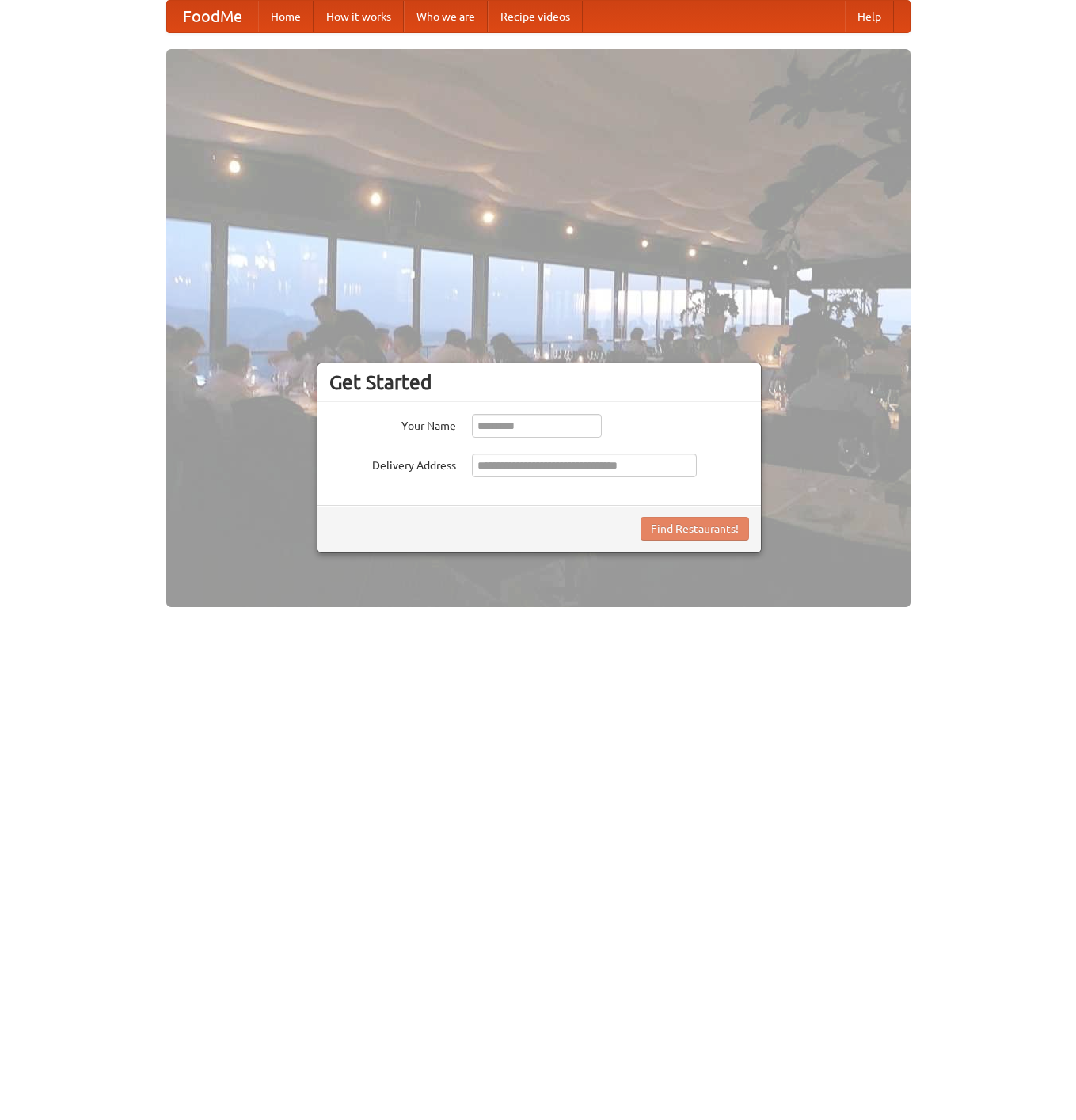  Describe the element at coordinates (392, 424) in the screenshot. I see `label: Your Name` at that location.